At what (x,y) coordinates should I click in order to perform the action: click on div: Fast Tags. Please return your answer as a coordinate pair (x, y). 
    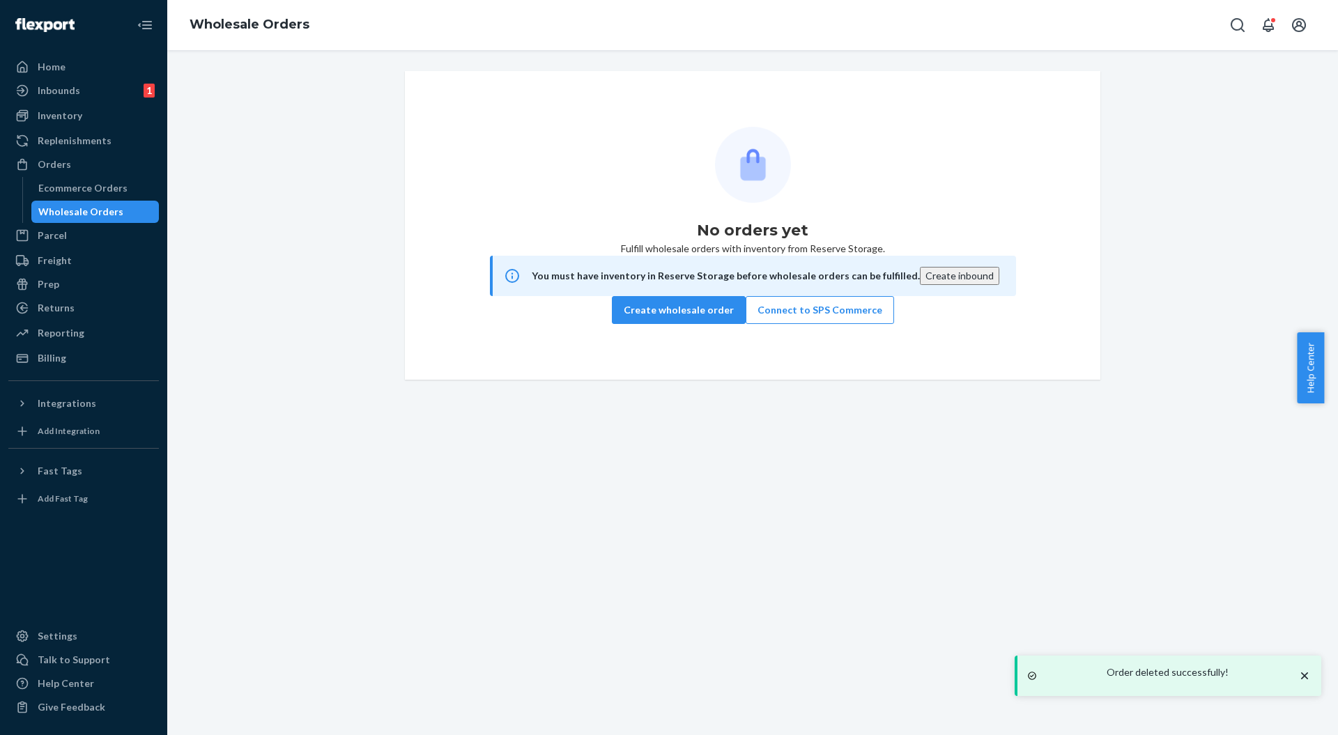
    Looking at the image, I should click on (60, 471).